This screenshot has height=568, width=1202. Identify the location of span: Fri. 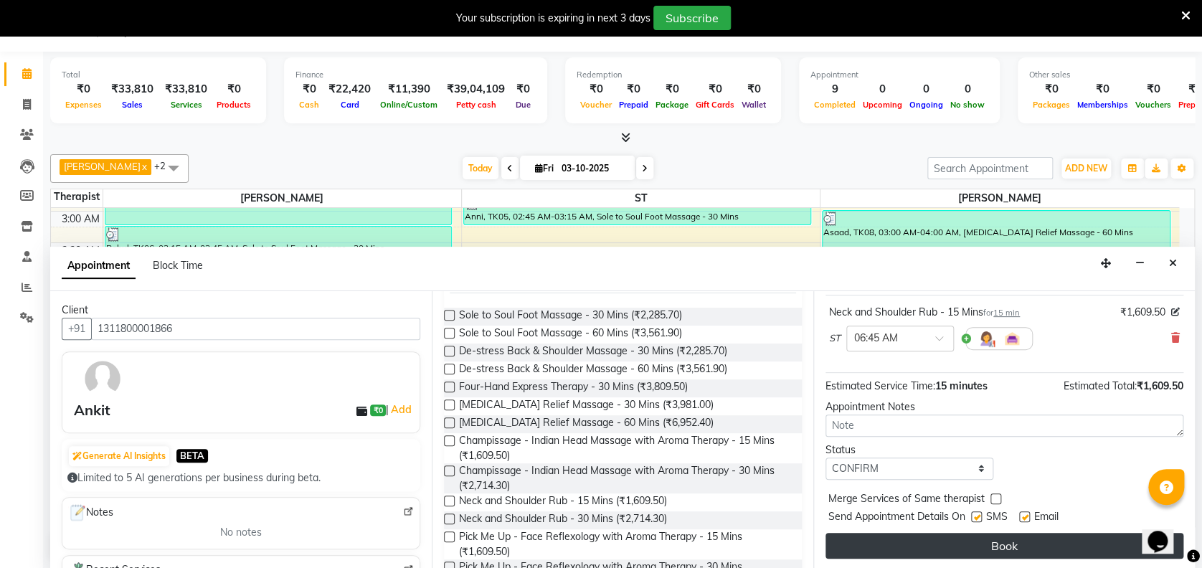
(544, 168).